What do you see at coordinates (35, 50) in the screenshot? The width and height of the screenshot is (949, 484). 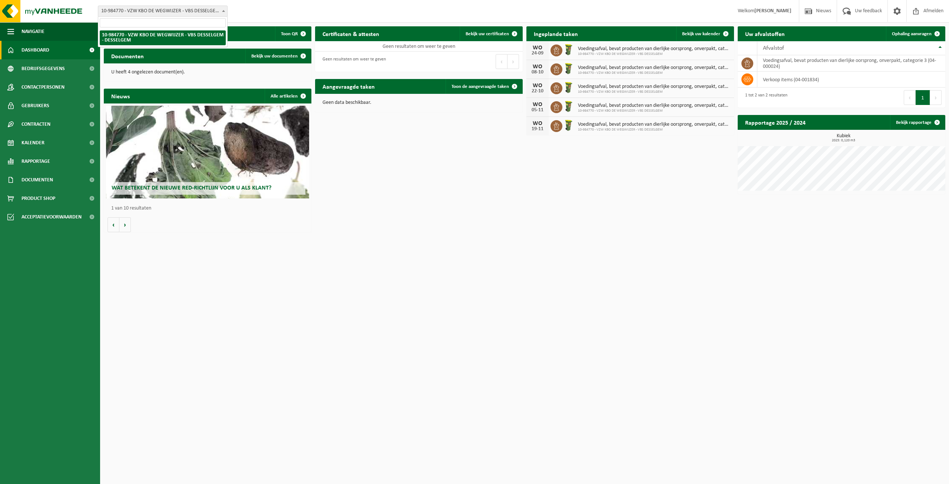 I see `span: Dashboard` at bounding box center [35, 50].